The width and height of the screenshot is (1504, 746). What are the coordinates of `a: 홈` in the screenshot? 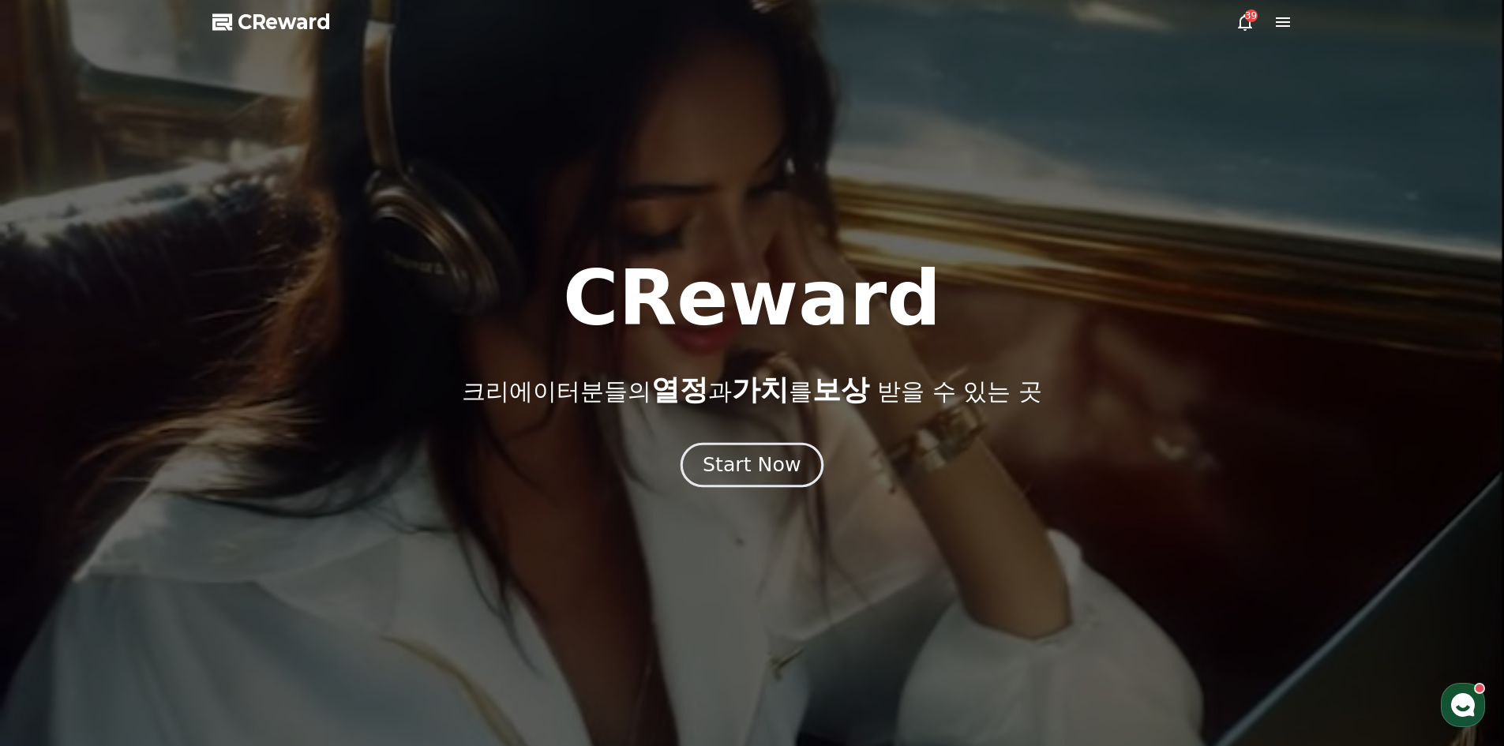 It's located at (54, 520).